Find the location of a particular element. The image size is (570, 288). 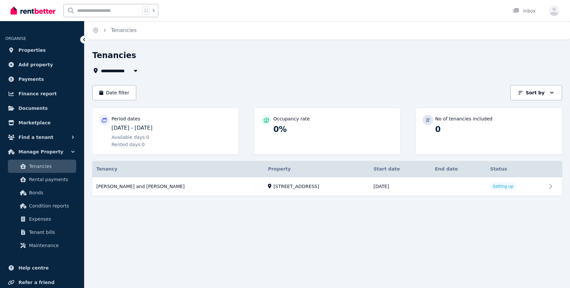

a: Tenant bills is located at coordinates (42, 232).